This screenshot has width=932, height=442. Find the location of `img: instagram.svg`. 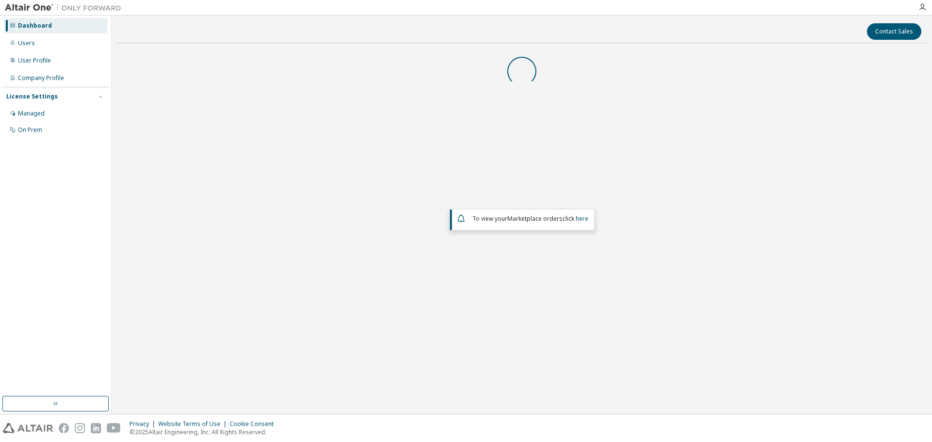

img: instagram.svg is located at coordinates (80, 428).